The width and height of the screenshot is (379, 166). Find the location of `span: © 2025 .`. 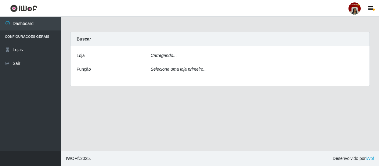

span: © 2025 . is located at coordinates (78, 159).